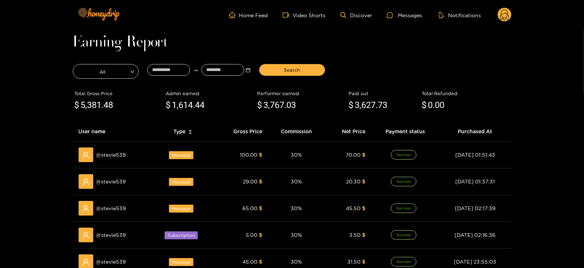 Image resolution: width=584 pixels, height=268 pixels. Describe the element at coordinates (190, 130) in the screenshot. I see `span: caret-up` at that location.